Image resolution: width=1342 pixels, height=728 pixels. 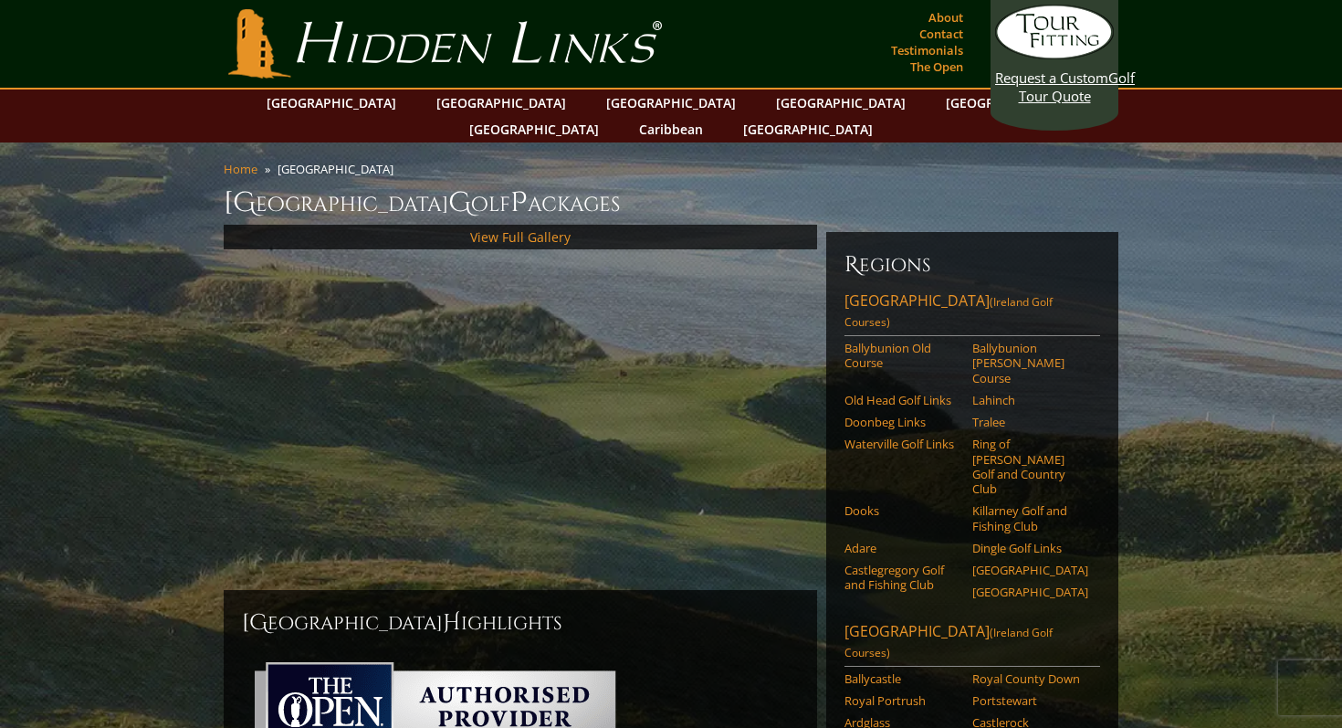 What do you see at coordinates (1030, 422) in the screenshot?
I see `a: Tralee` at bounding box center [1030, 422].